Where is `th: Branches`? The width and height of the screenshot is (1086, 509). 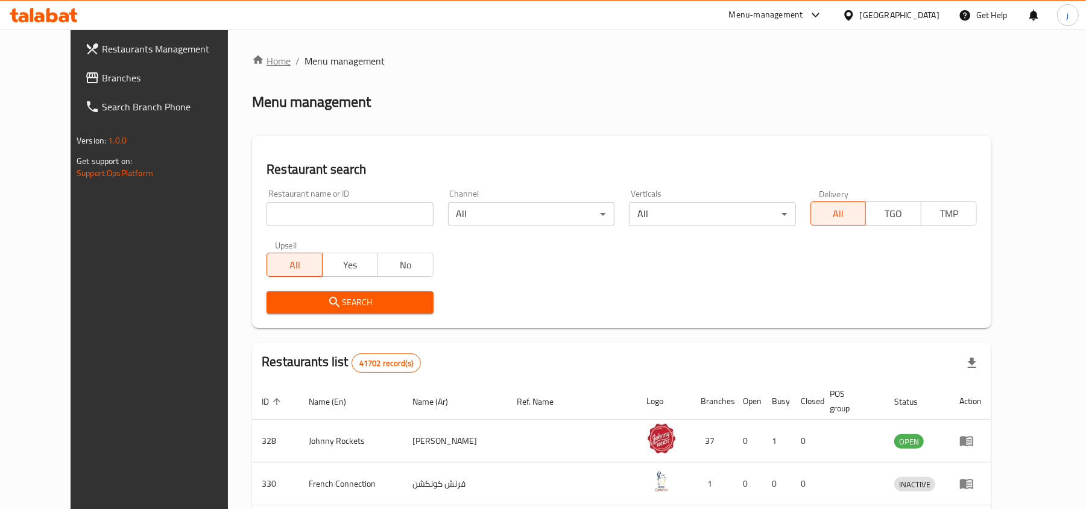 th: Branches is located at coordinates (712, 401).